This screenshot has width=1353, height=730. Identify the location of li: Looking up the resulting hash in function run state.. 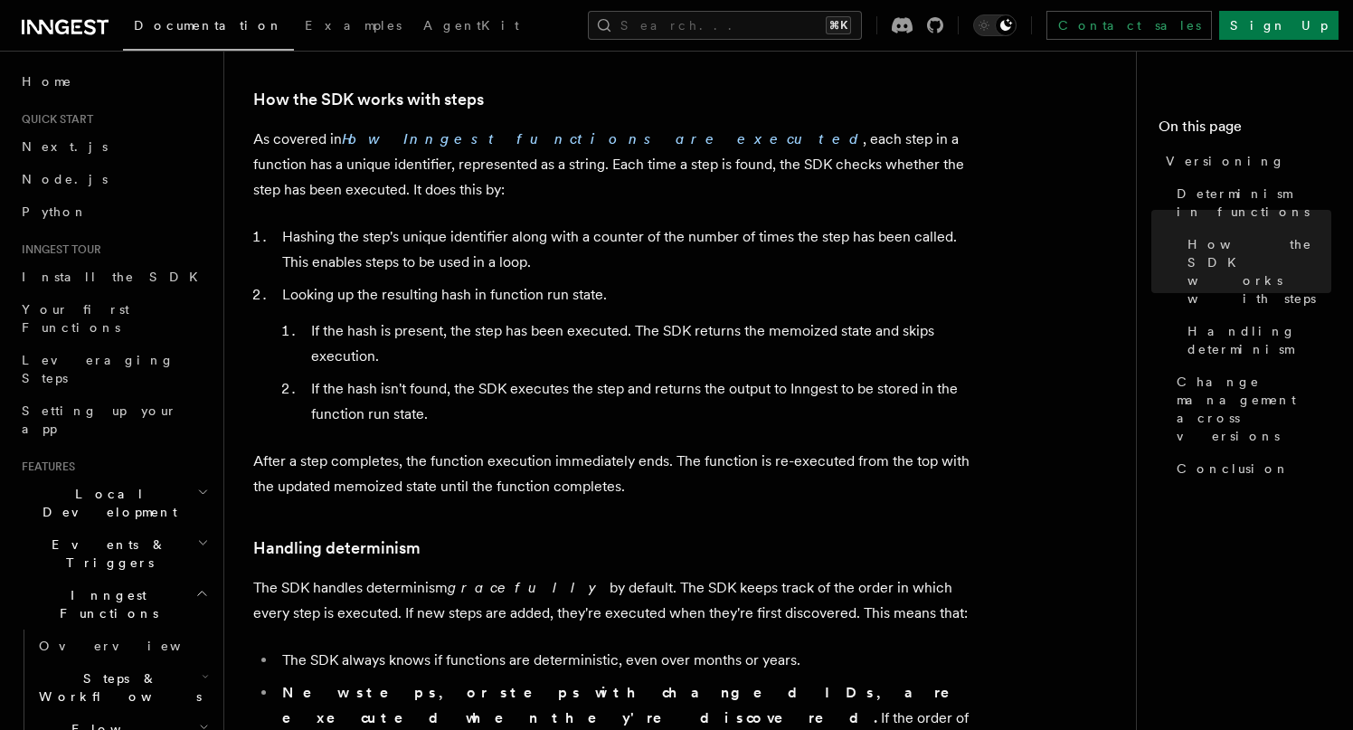
(627, 355).